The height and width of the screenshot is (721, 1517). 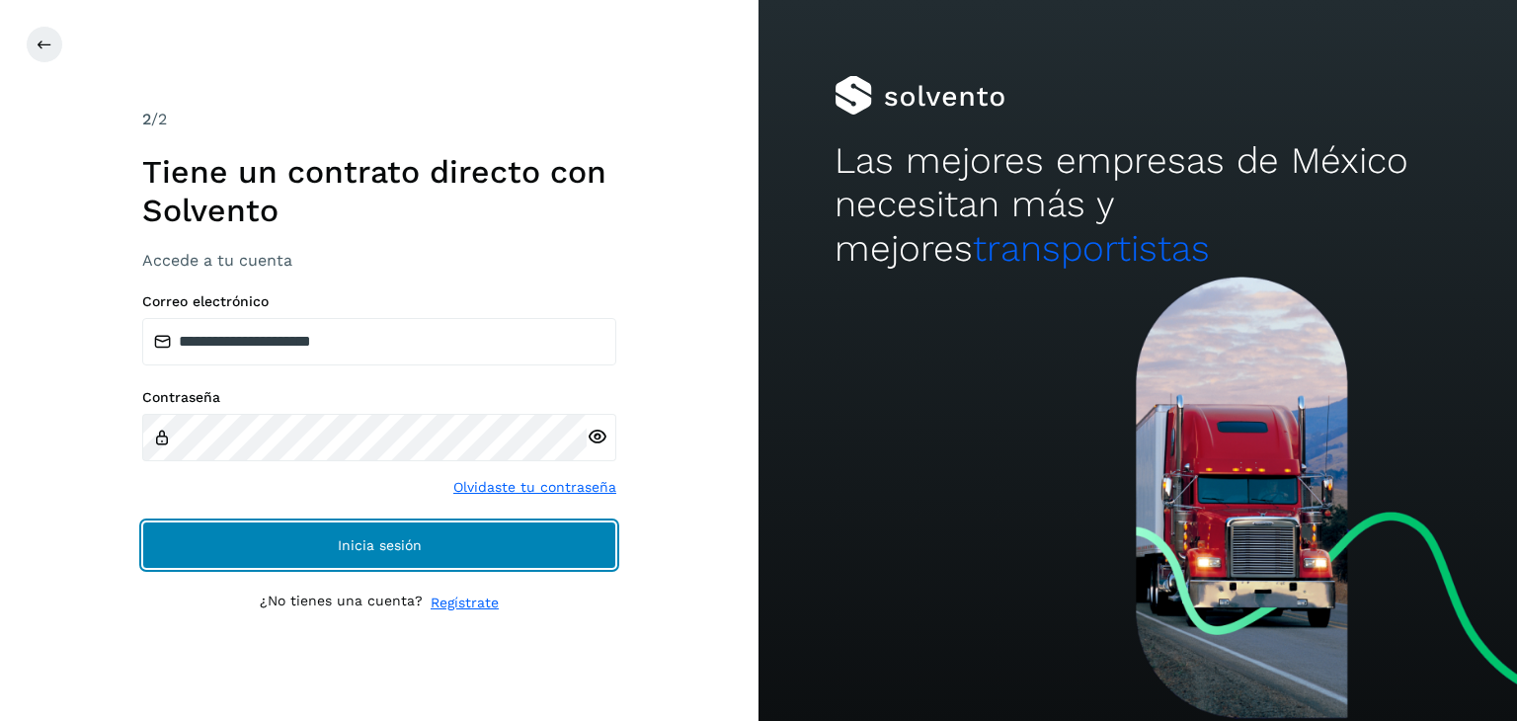 I want to click on div: /2, so click(x=379, y=120).